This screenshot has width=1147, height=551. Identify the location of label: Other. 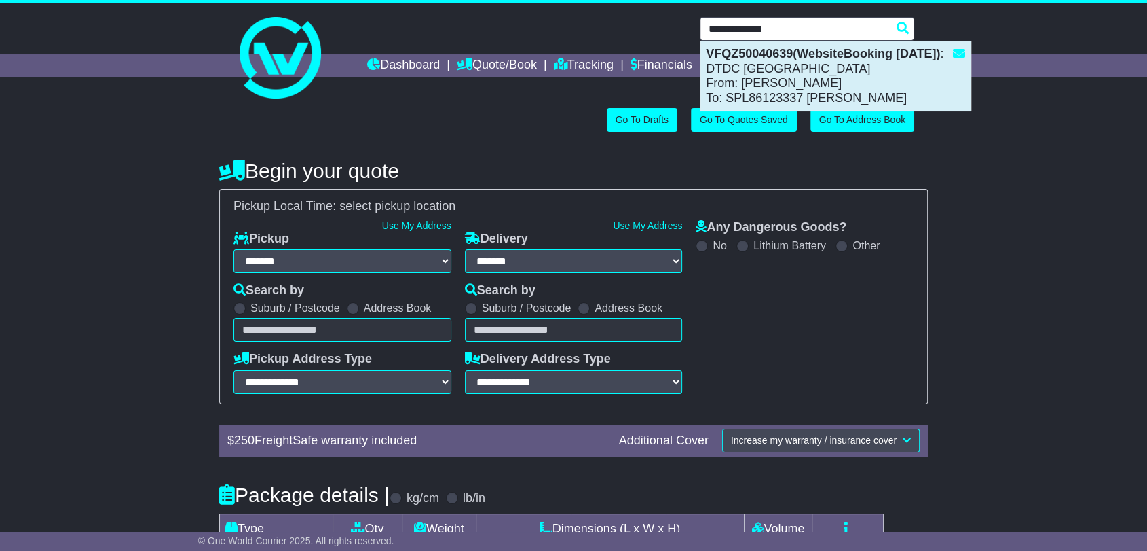
(866, 245).